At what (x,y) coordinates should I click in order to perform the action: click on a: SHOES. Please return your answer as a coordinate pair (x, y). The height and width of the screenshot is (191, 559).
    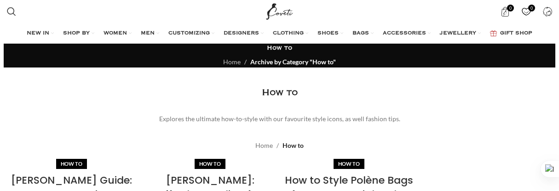
    Looking at the image, I should click on (330, 34).